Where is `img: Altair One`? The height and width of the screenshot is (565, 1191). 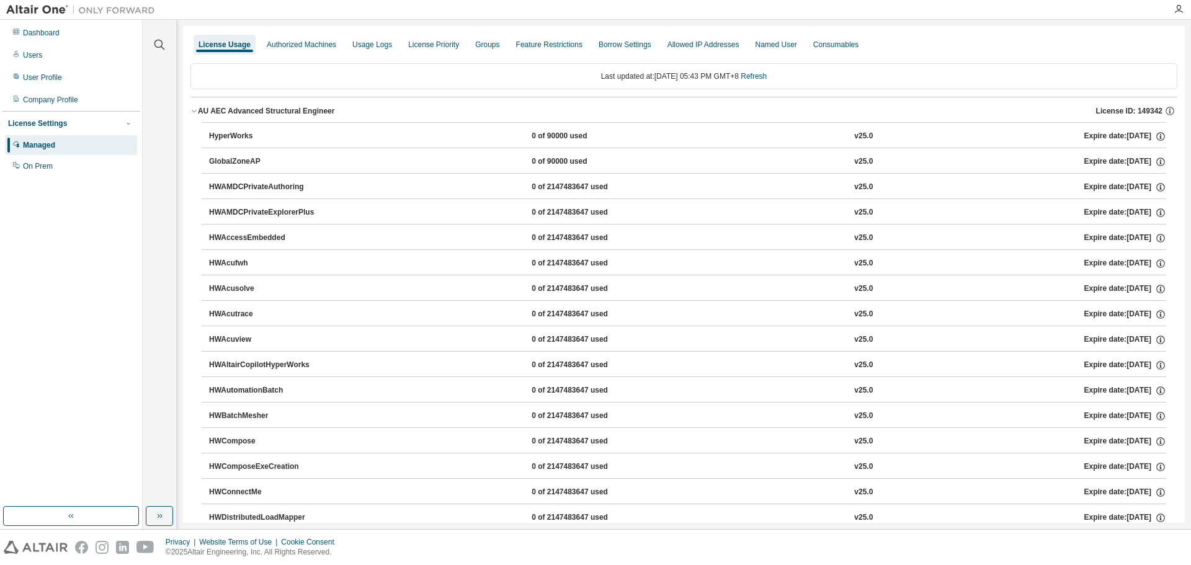
img: Altair One is located at coordinates (84, 10).